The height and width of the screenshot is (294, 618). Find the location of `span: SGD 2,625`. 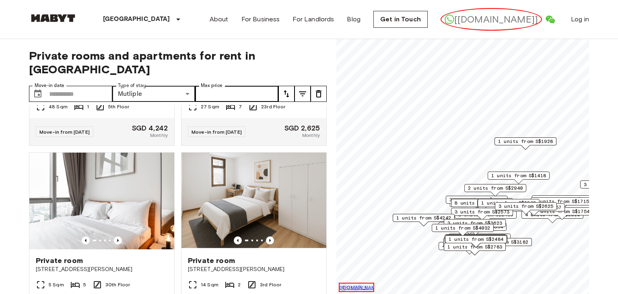

span: SGD 2,625 is located at coordinates (302, 128).